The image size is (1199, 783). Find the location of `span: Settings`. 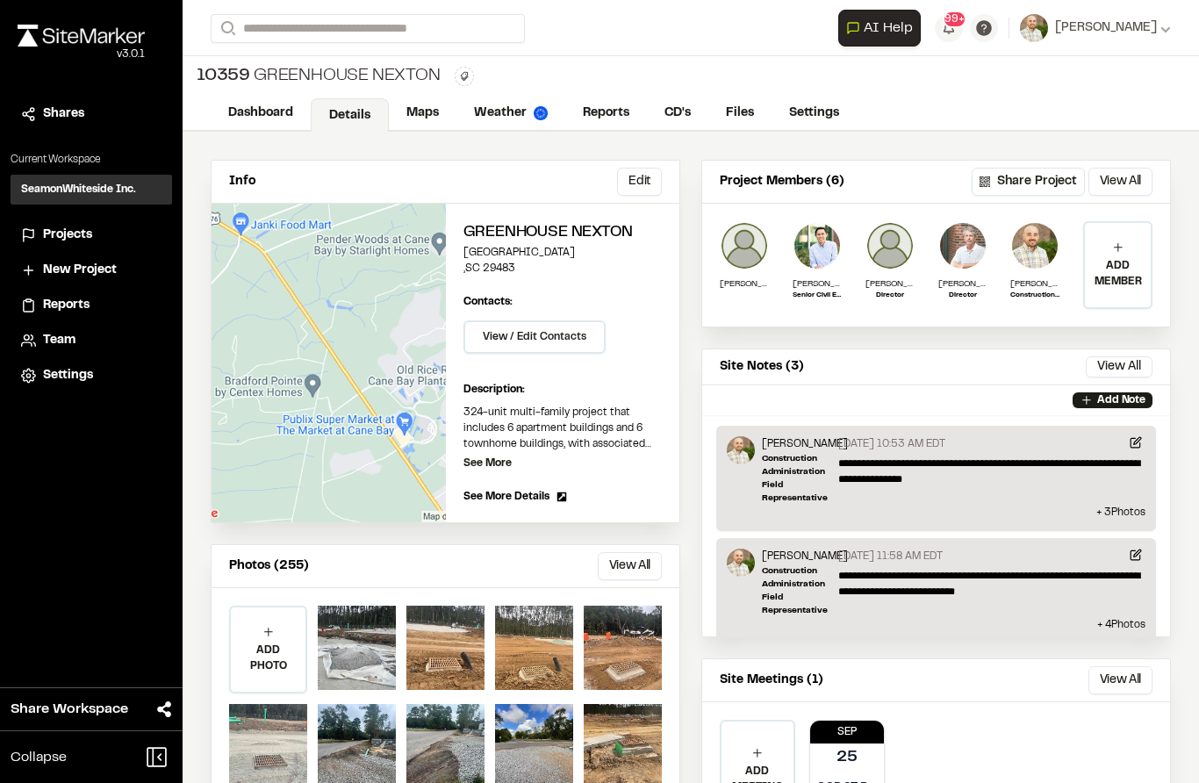

span: Settings is located at coordinates (68, 376).